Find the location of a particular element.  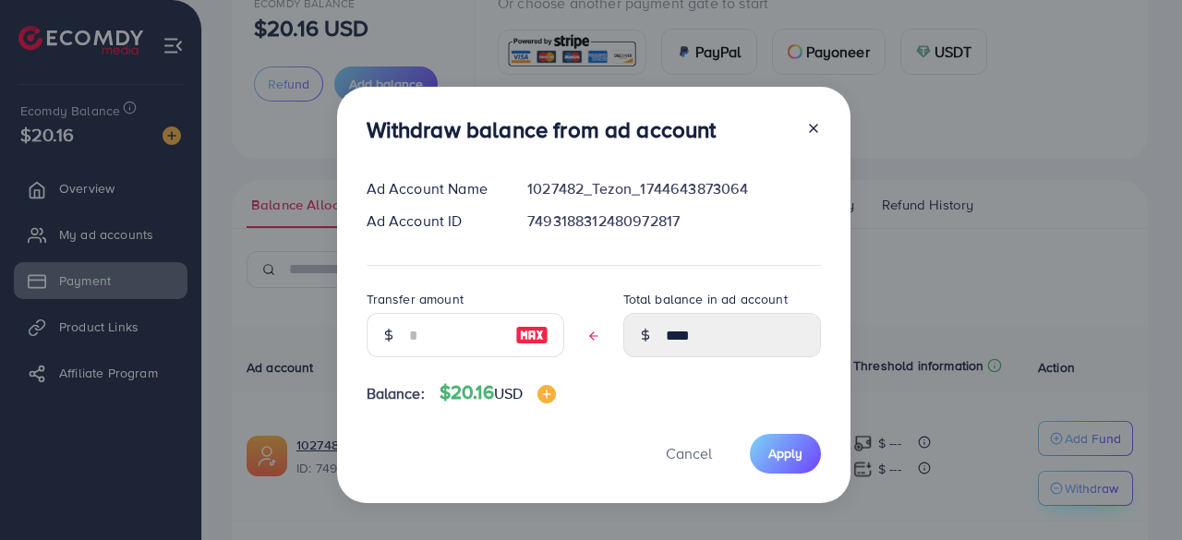

h3: Withdraw balance from ad account is located at coordinates (541, 129).